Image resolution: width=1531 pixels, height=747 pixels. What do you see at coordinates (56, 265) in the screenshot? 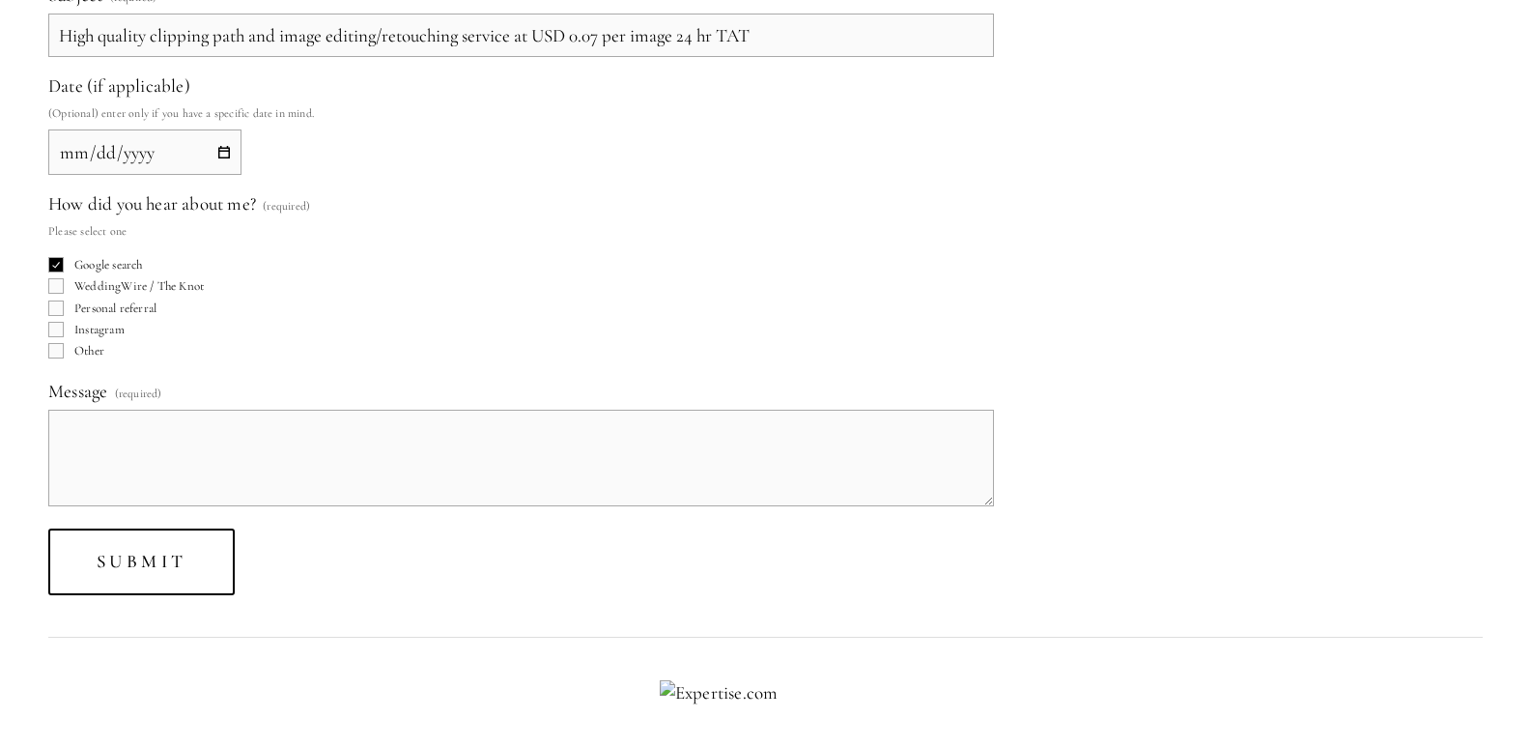
I see `input: Google search` at bounding box center [56, 265].